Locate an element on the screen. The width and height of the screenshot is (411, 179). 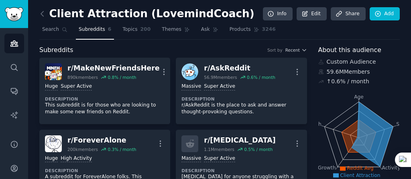
a: Ask is located at coordinates (209, 31).